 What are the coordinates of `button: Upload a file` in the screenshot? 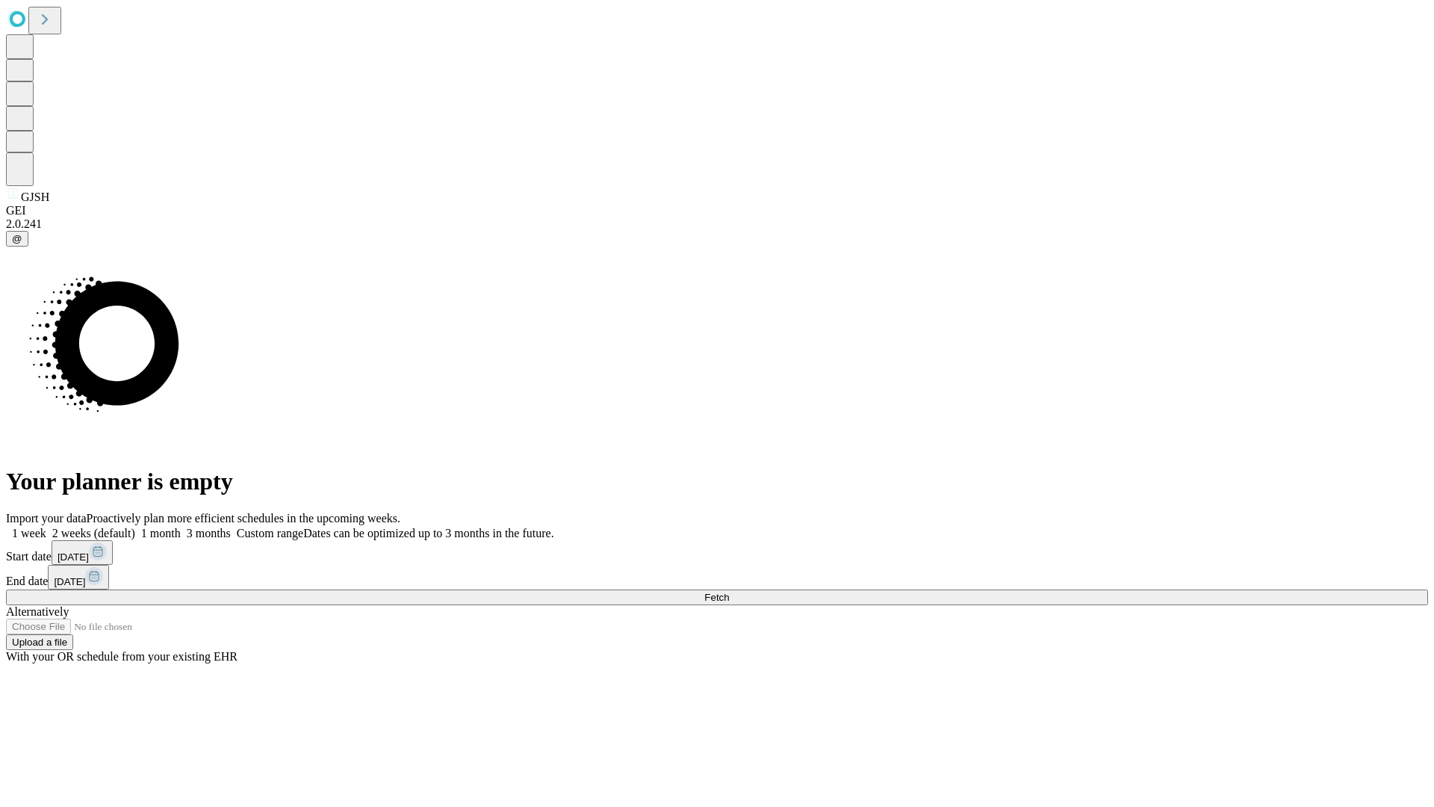 It's located at (40, 642).